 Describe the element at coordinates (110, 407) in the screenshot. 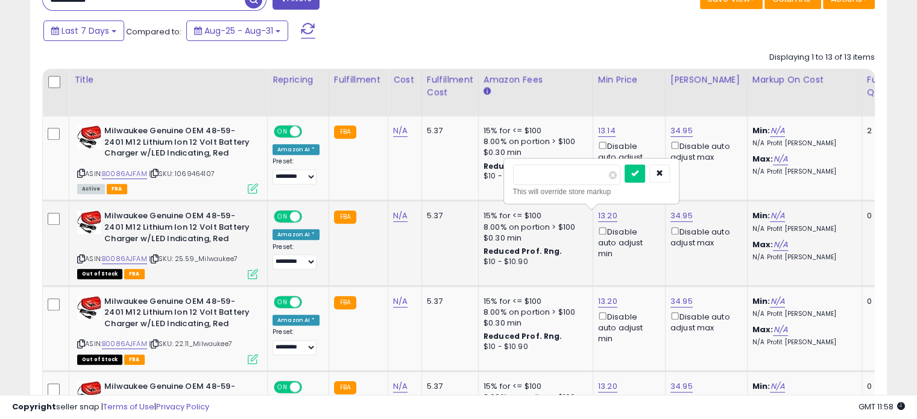

I see `div: seller snap | |` at that location.